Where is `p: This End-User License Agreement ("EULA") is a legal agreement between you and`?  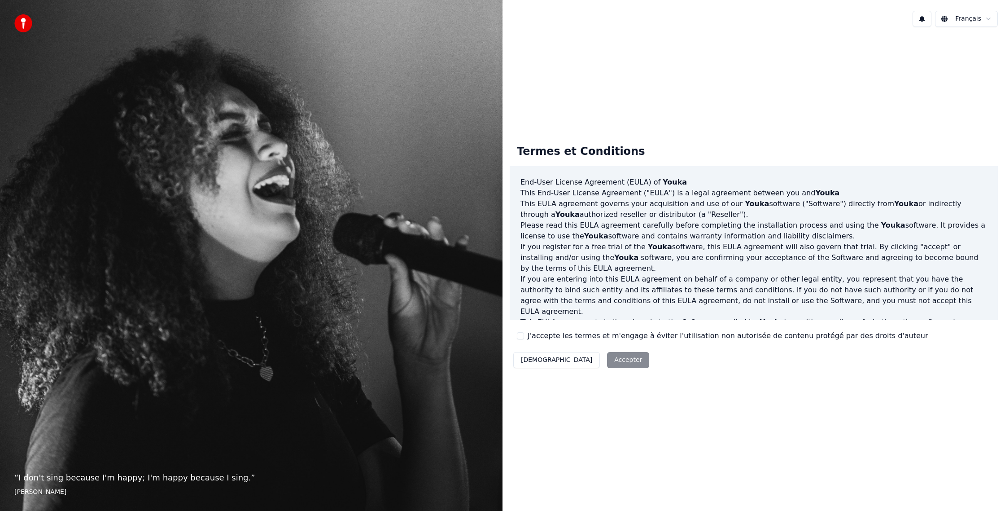
p: This End-User License Agreement ("EULA") is a legal agreement between you and is located at coordinates (754, 193).